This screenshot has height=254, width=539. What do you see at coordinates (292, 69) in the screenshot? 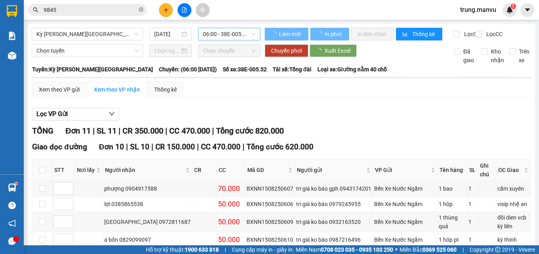
I see `span: Tài xế: Tổng đài` at bounding box center [292, 69].